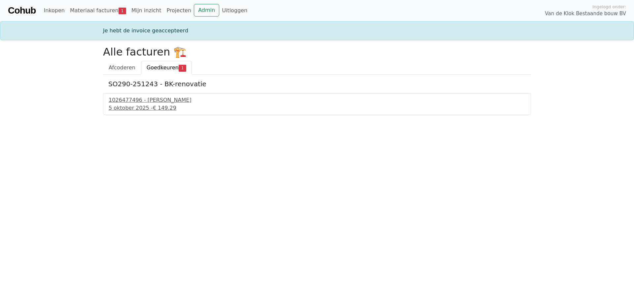  I want to click on a: Admin, so click(206, 10).